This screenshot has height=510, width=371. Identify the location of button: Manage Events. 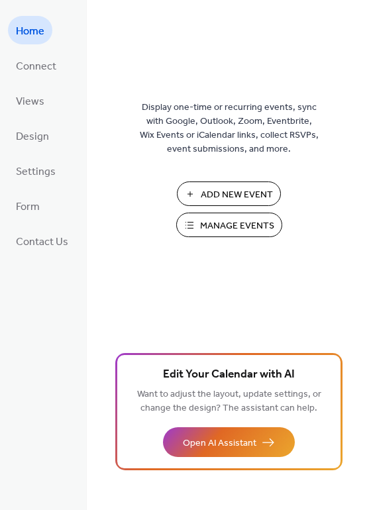
(229, 225).